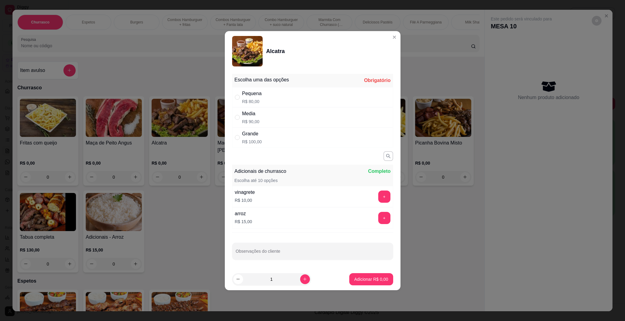 The image size is (625, 321). Describe the element at coordinates (379, 171) in the screenshot. I see `p: Completo` at that location.